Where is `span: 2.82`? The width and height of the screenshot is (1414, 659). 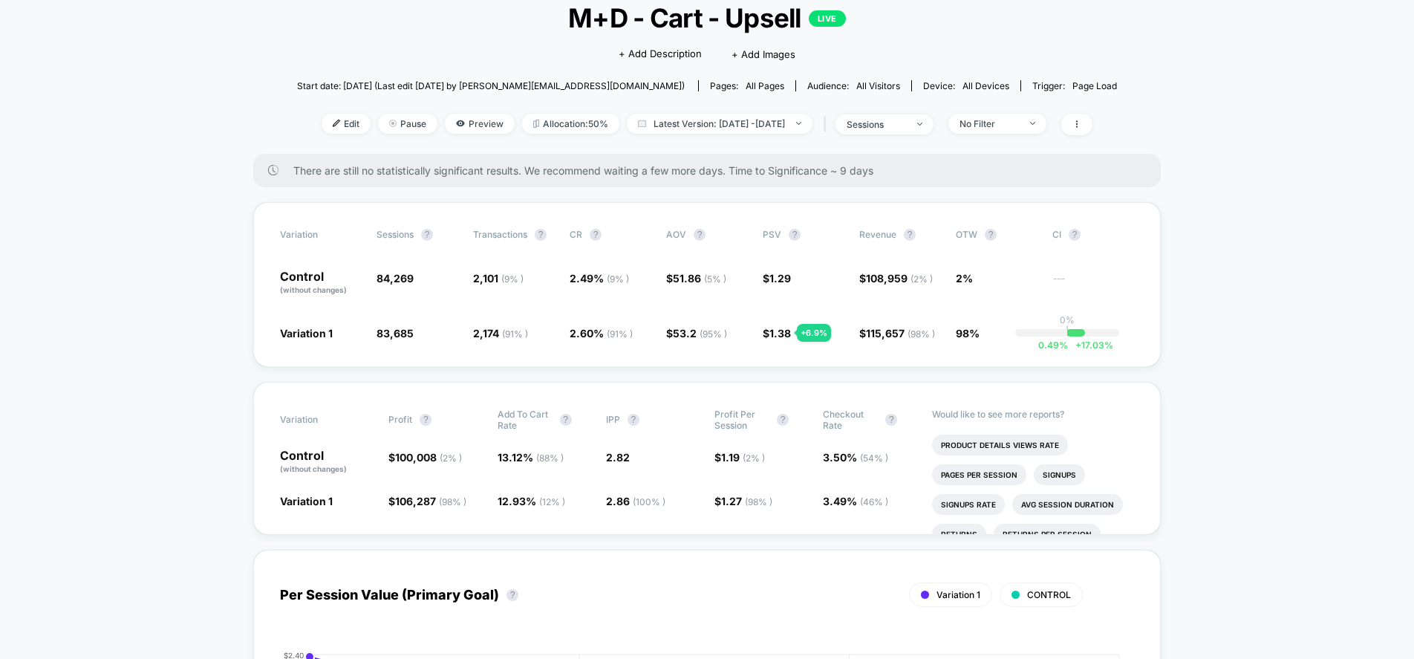
span: 2.82 is located at coordinates (618, 457).